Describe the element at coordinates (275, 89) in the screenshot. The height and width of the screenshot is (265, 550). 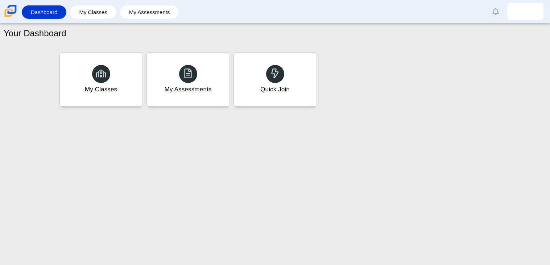
I see `div: Quick Join` at that location.